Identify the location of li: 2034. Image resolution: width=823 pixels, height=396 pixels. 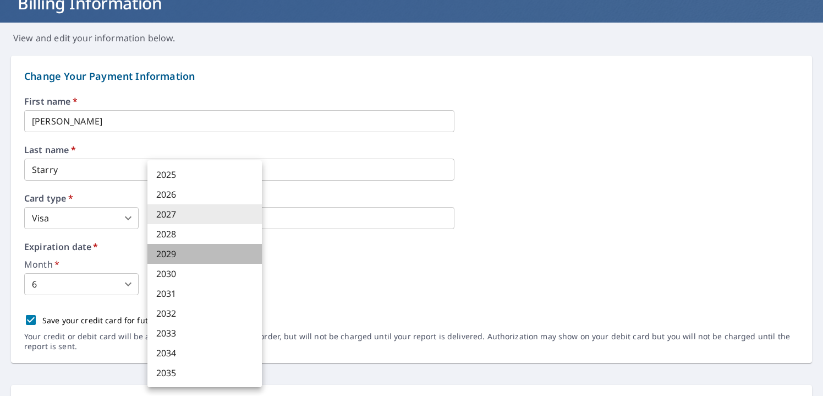
(205, 353).